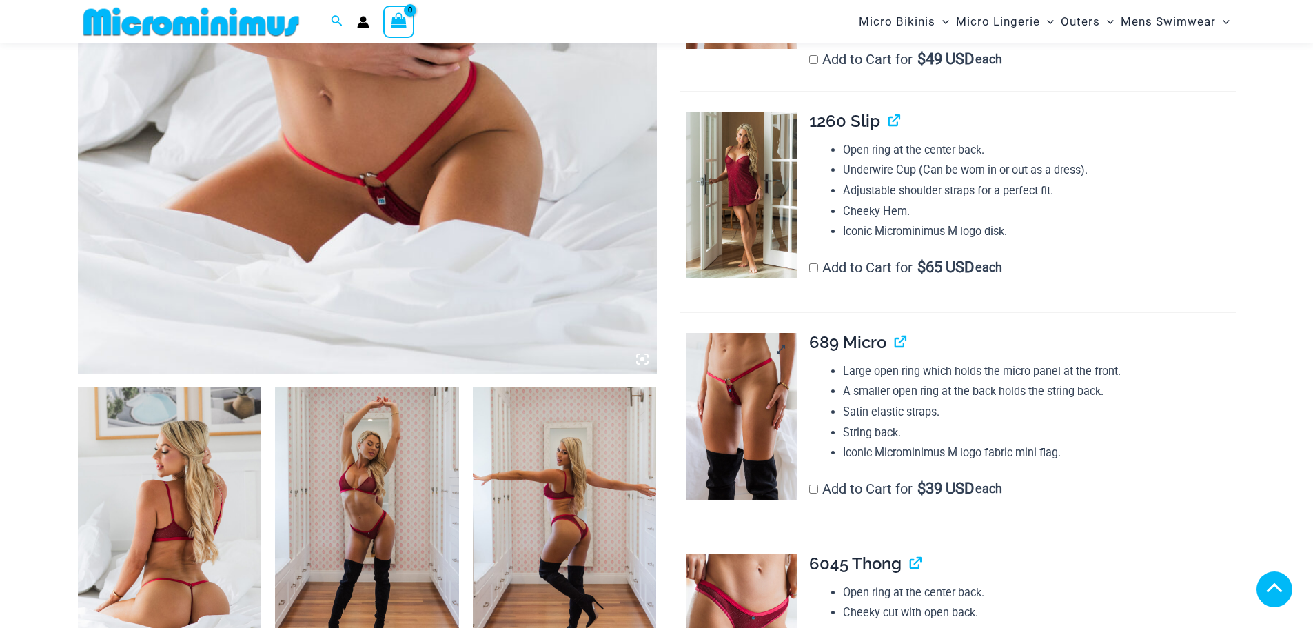  Describe the element at coordinates (1040, 392) in the screenshot. I see `li: A smaller open ring at the back holds the string back.` at that location.